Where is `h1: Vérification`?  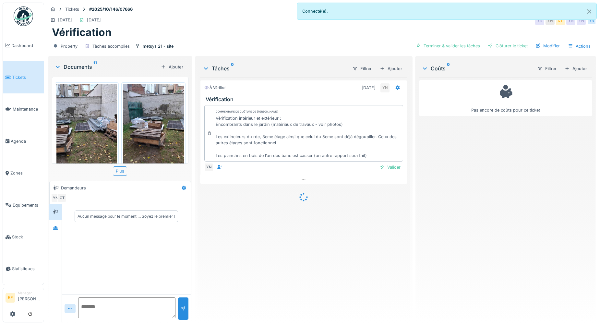
h1: Vérification is located at coordinates (82, 32).